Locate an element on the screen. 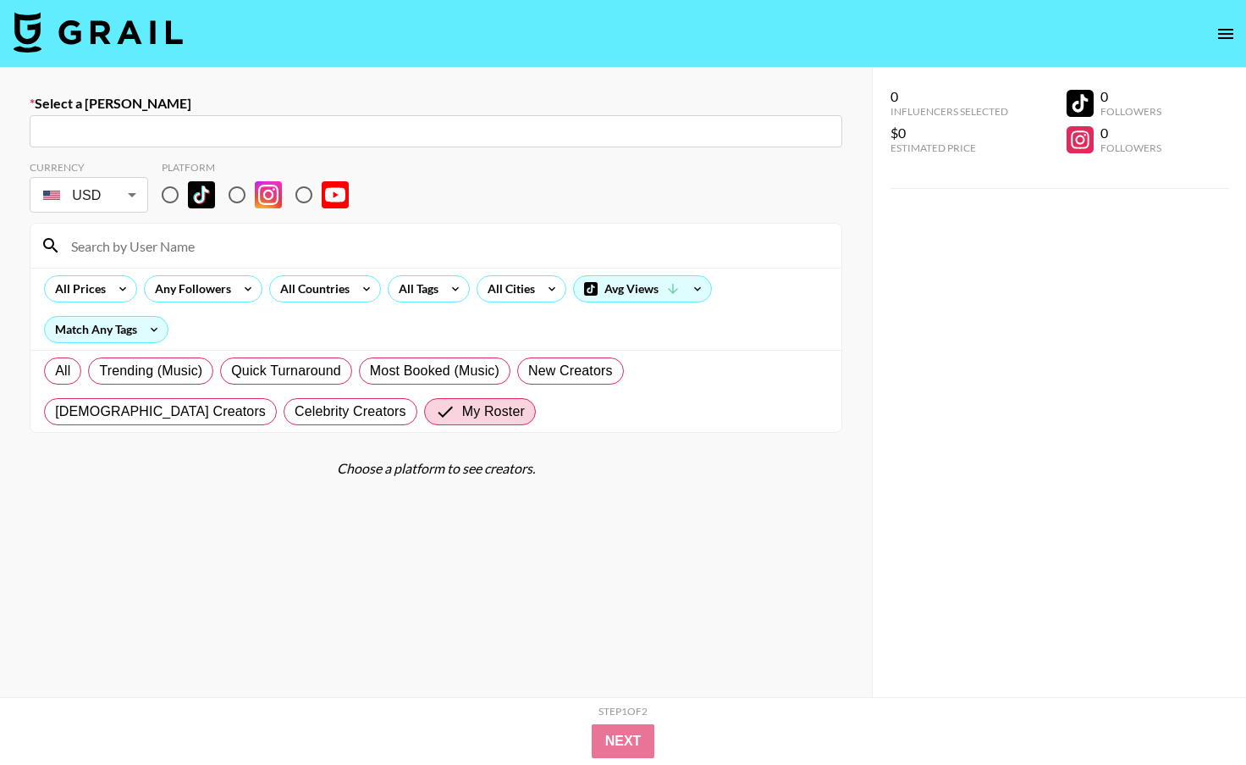  img: Grail Talent is located at coordinates (98, 32).